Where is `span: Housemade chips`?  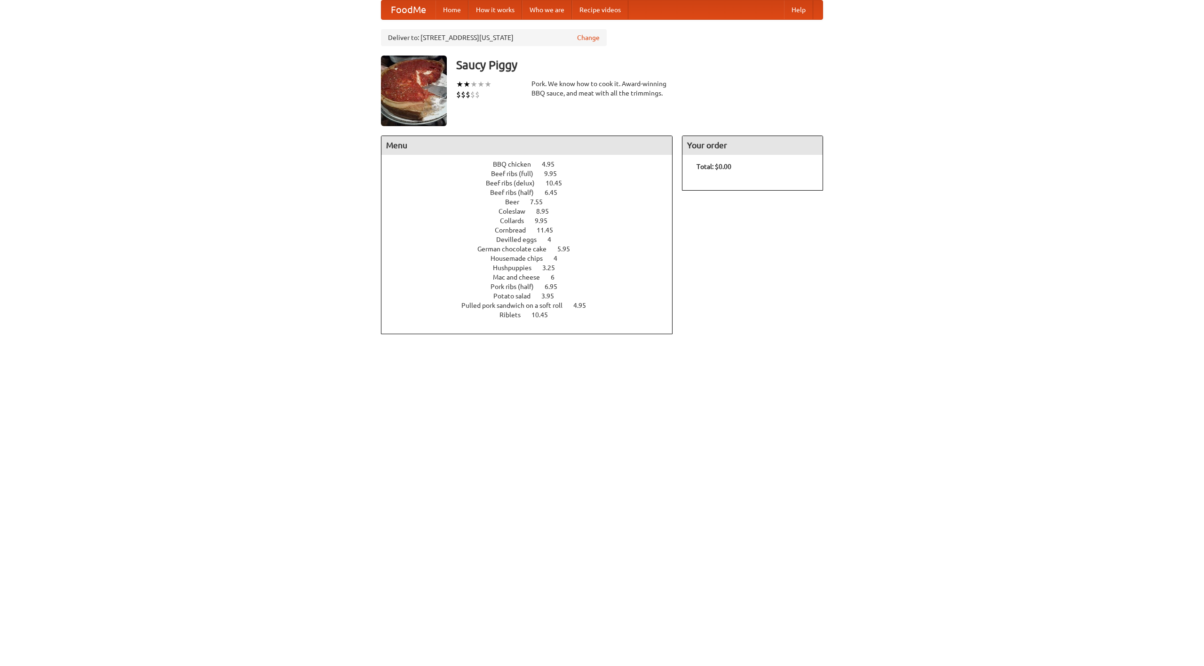
span: Housemade chips is located at coordinates (521, 258).